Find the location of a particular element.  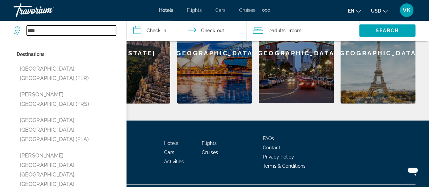

span: VK is located at coordinates (406, 10).